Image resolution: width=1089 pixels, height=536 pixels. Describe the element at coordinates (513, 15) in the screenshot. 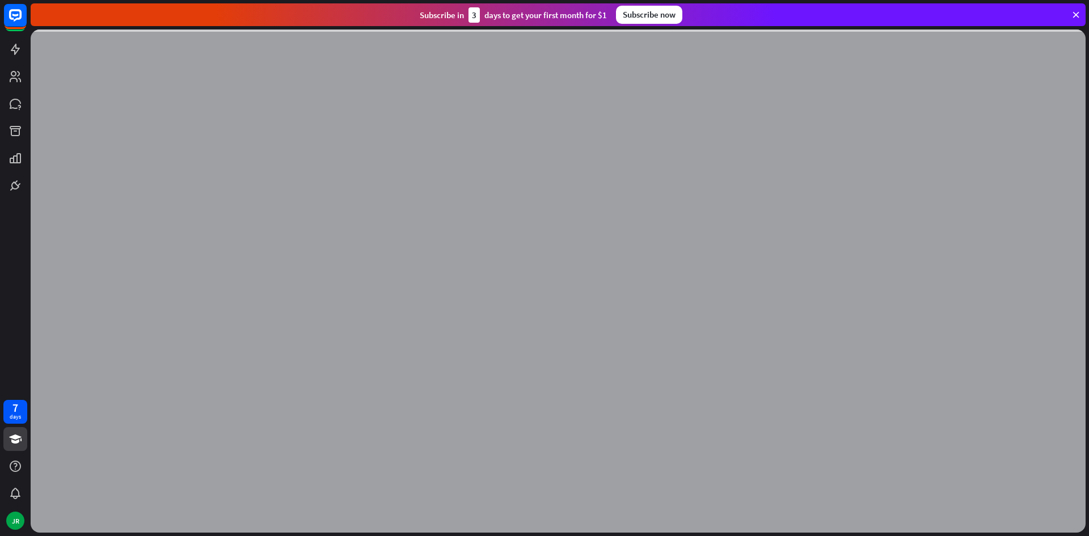

I see `div: Subscribe in days to get your first month for $1` at that location.